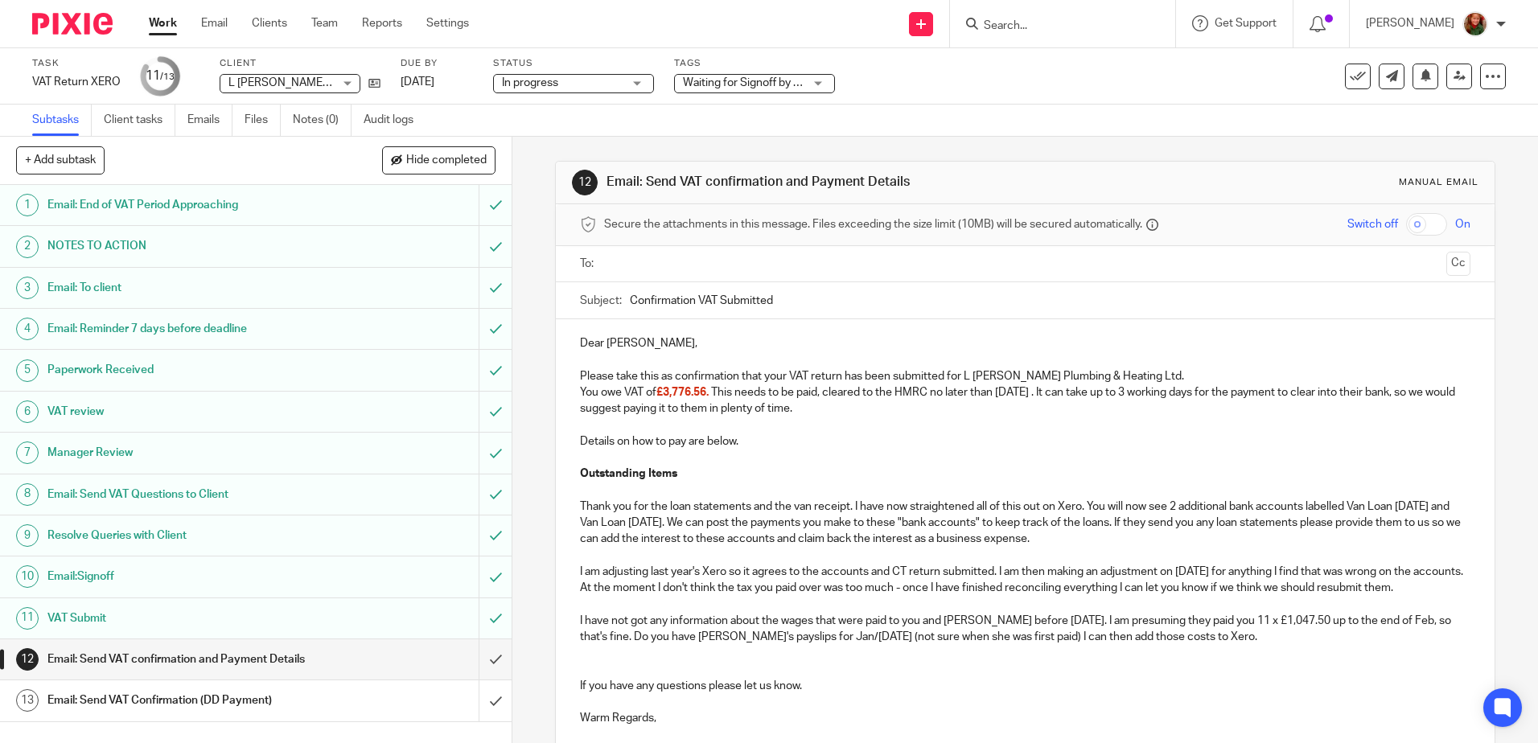 The image size is (1538, 743). What do you see at coordinates (628, 474) in the screenshot?
I see `strong: Outstanding Items` at bounding box center [628, 474].